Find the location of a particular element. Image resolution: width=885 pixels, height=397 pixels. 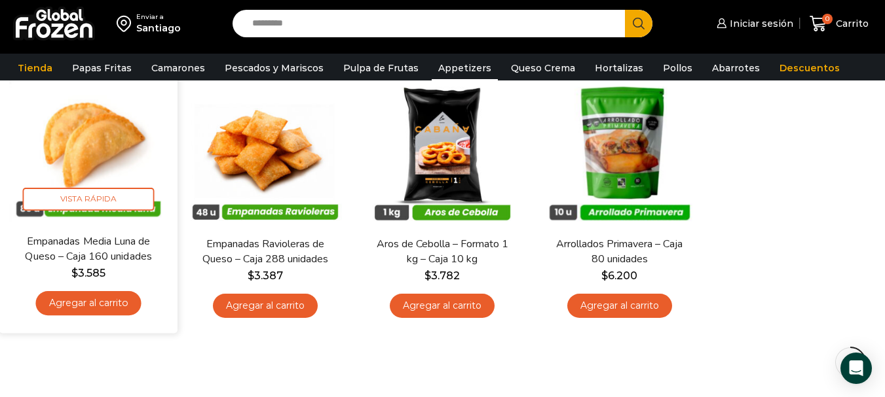

bdi: 3.782 is located at coordinates (442, 276).